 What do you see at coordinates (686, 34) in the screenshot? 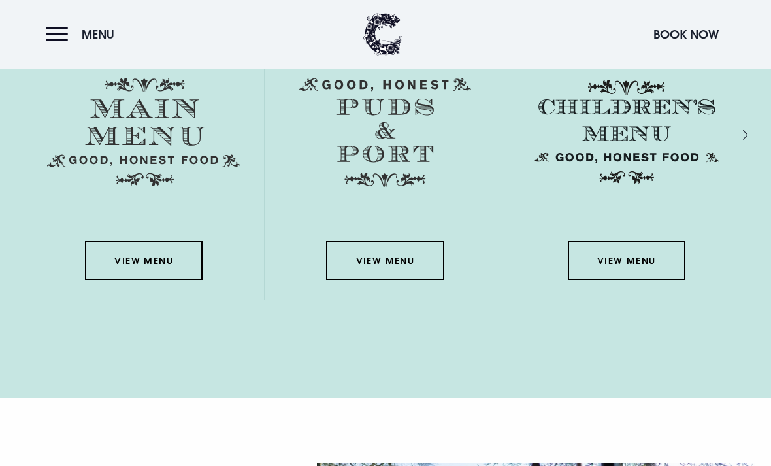
I see `button: Book Now` at bounding box center [686, 34].